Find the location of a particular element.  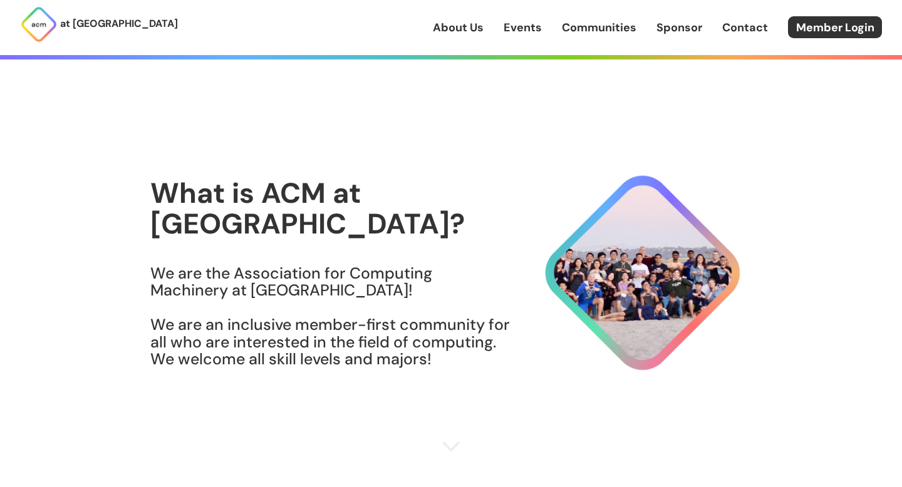

a: Sponsor is located at coordinates (679, 28).